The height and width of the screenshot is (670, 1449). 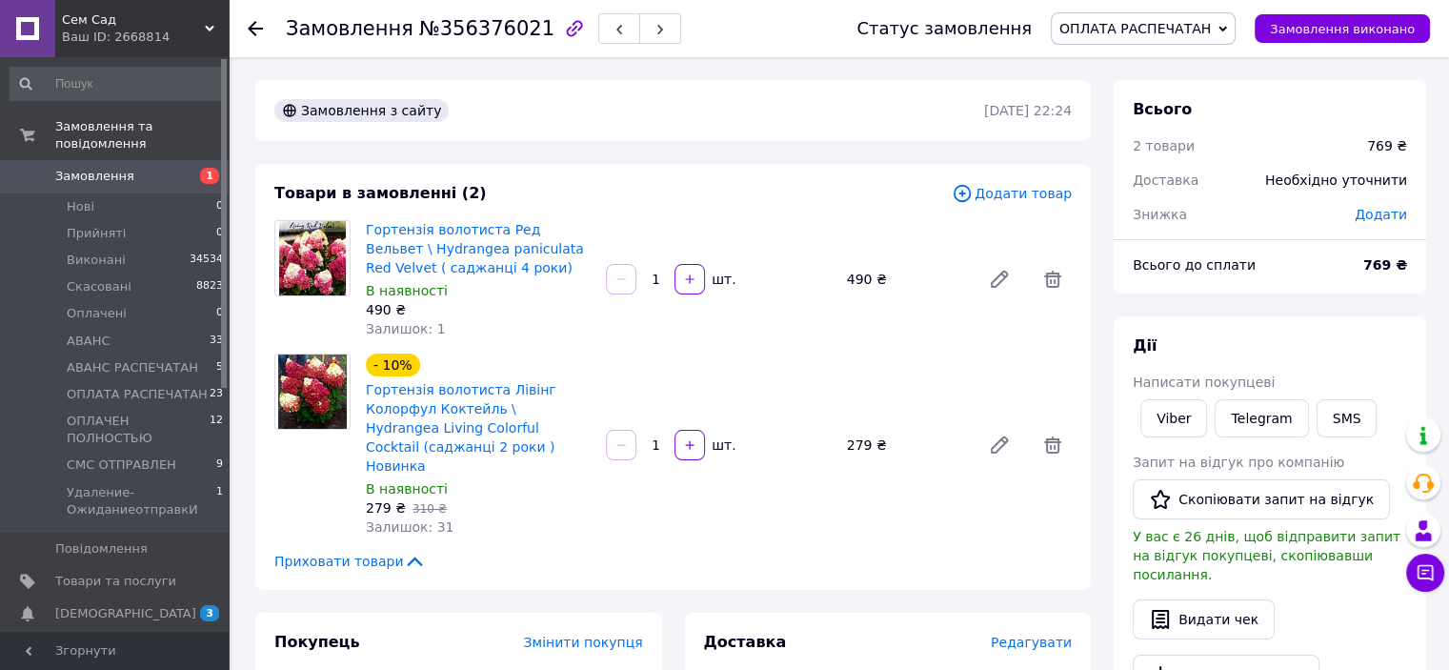 What do you see at coordinates (906, 445) in the screenshot?
I see `div: 279 ₴` at bounding box center [906, 445].